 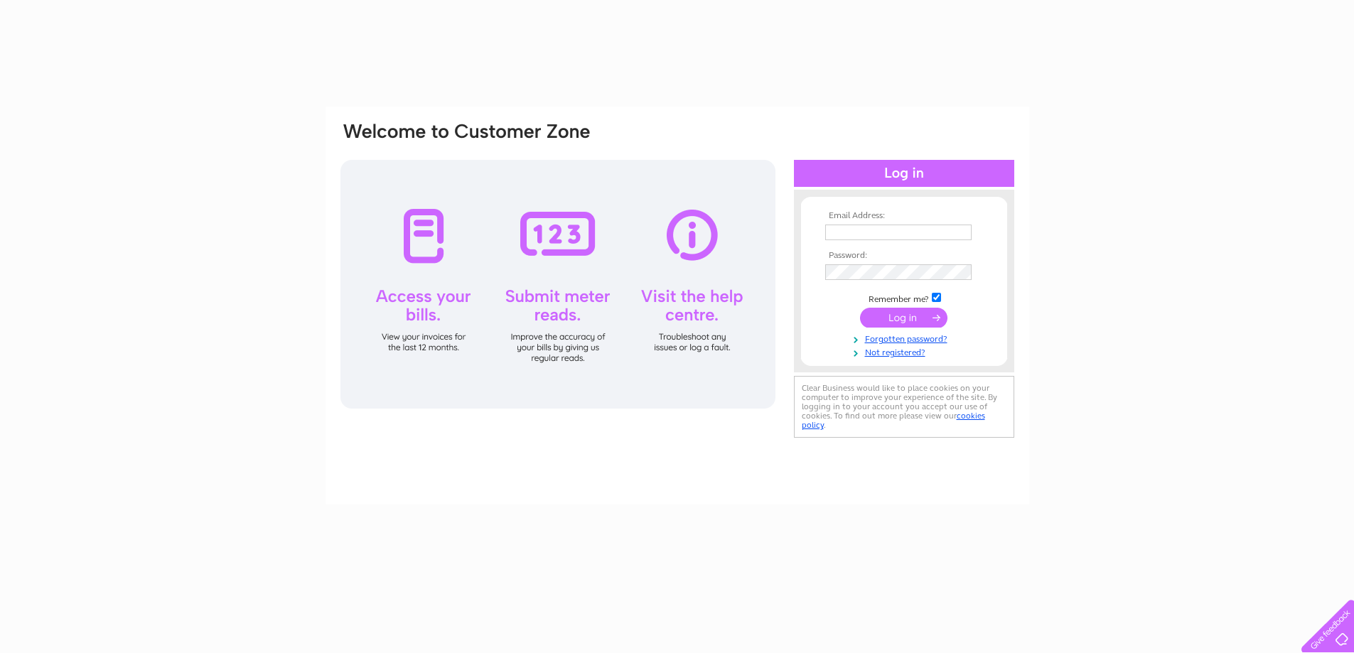 I want to click on th: Password:, so click(x=904, y=256).